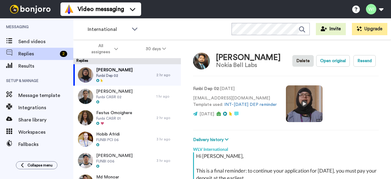  Describe the element at coordinates (85, 75) in the screenshot. I see `img: 94fa5eca-16e8-43c4-ab44-e3af1d854f4f-thumb.jpg` at that location.